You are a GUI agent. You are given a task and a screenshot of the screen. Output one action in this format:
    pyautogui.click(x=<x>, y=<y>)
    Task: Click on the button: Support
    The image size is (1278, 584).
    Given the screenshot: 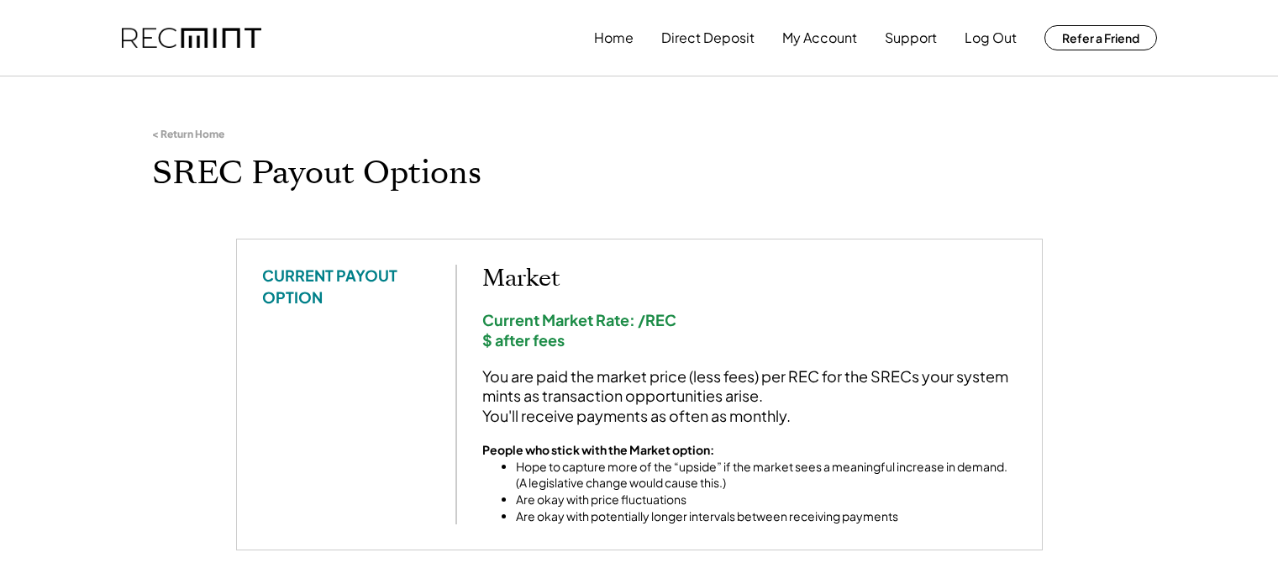 What is the action you would take?
    pyautogui.click(x=911, y=38)
    